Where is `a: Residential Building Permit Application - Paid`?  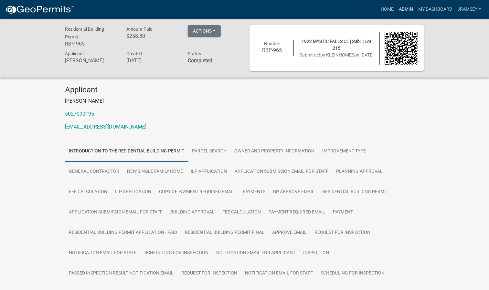 a: Residential Building Permit Application - Paid is located at coordinates (123, 233).